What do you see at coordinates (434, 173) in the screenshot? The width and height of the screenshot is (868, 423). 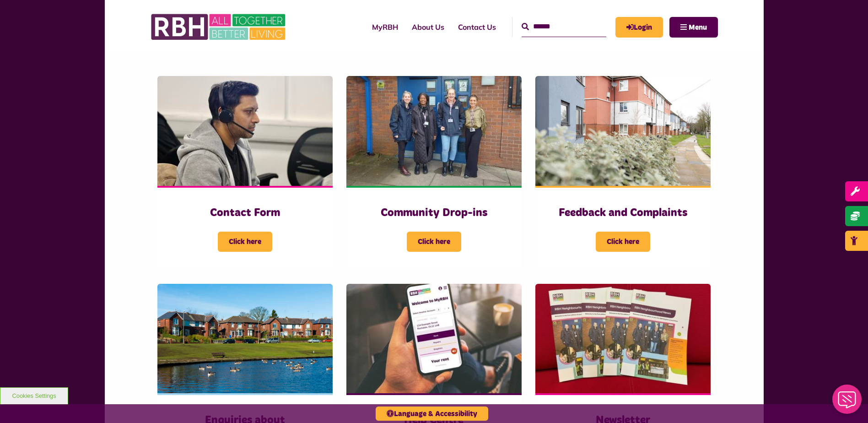 I see `a: Community Drop-ins Click here` at bounding box center [434, 173].